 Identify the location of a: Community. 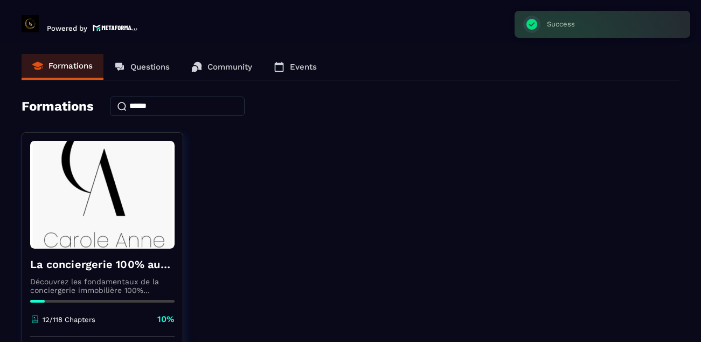
(221, 67).